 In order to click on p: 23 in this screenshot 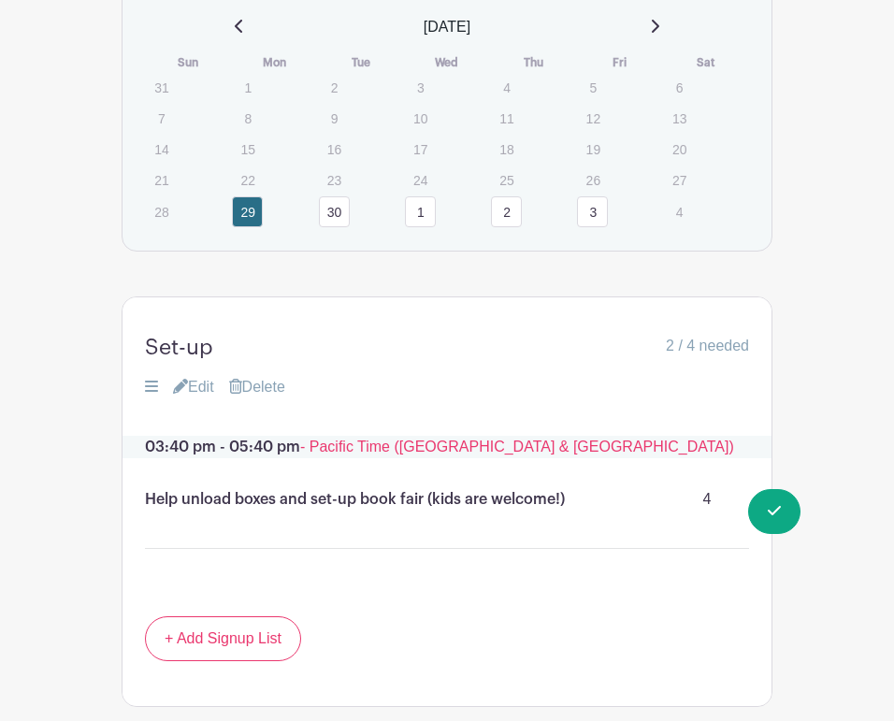, I will do `click(334, 180)`.